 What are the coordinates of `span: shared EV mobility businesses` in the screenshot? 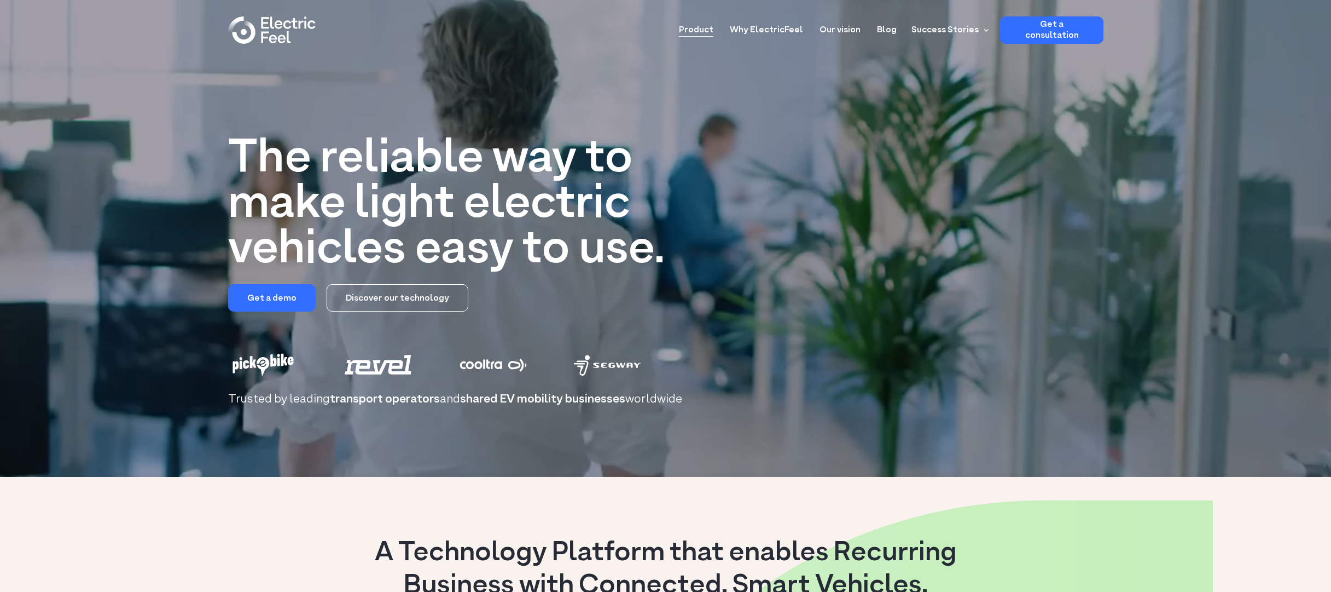 It's located at (543, 399).